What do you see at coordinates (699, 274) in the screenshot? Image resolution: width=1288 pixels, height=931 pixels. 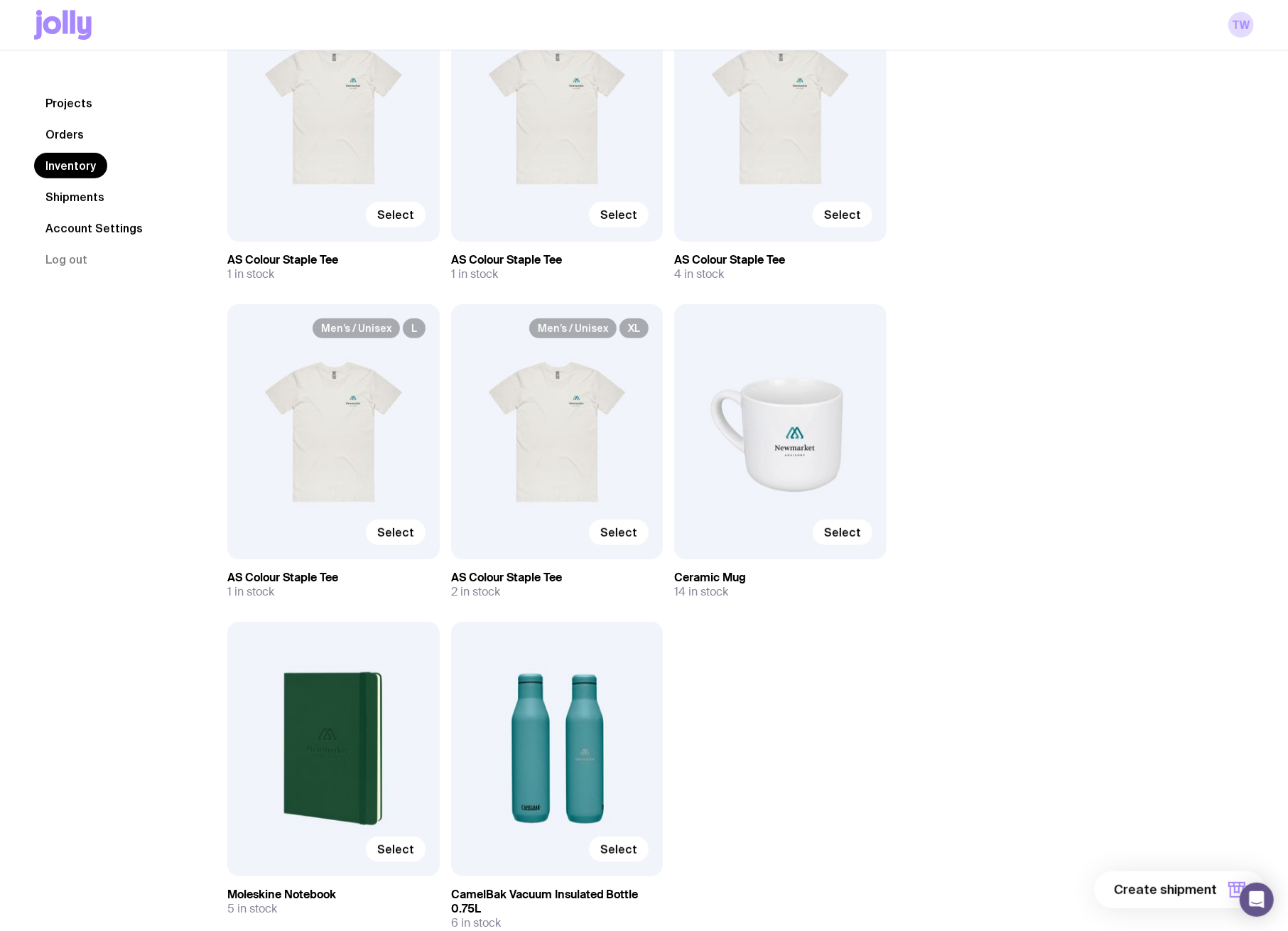 I see `span: 4 in stock` at bounding box center [699, 274].